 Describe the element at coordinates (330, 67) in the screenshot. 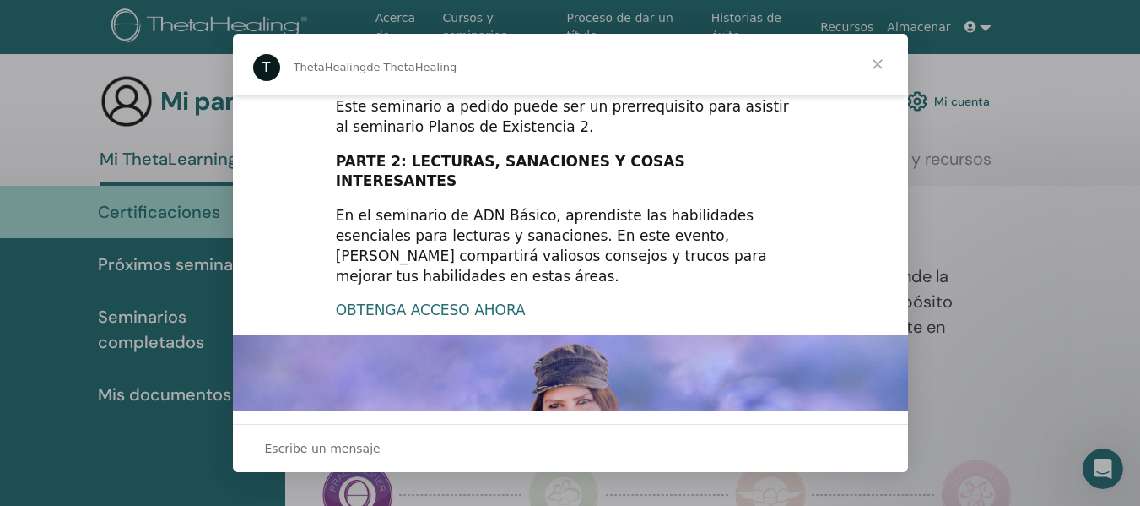

I see `font: ThetaHealing` at that location.